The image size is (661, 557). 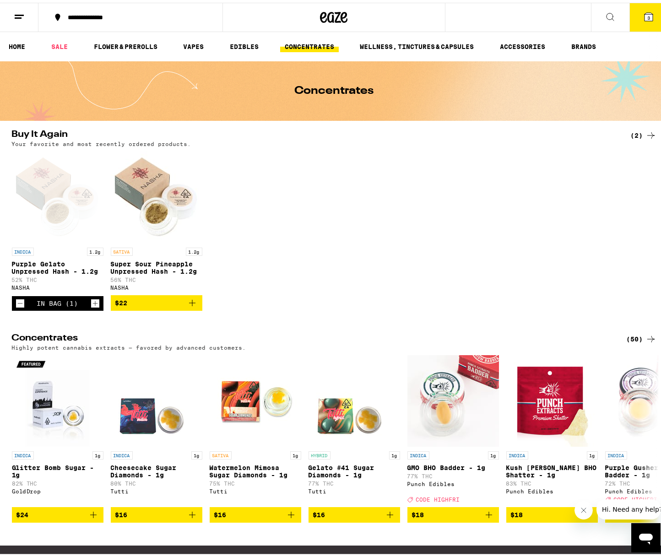 What do you see at coordinates (312, 133) in the screenshot?
I see `h2: Buy It Again` at bounding box center [312, 133].